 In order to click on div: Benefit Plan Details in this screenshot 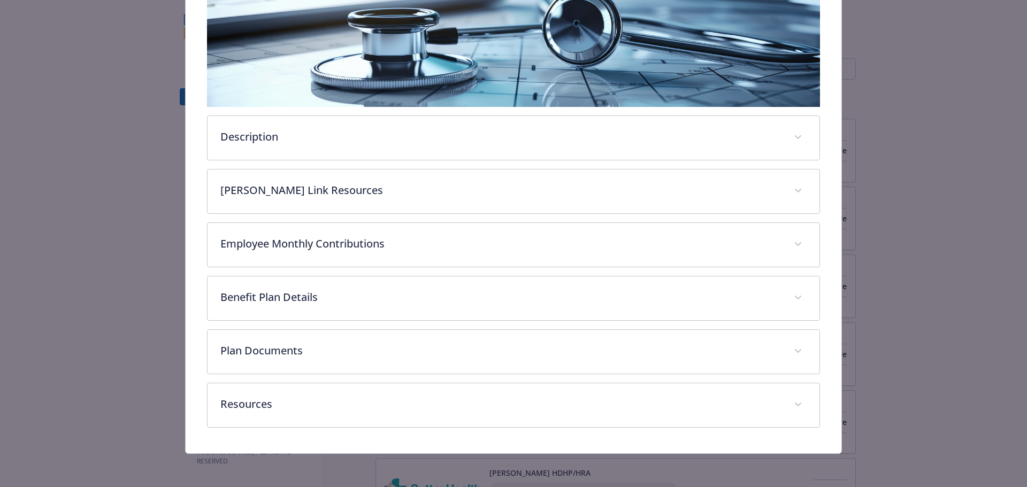, I will do `click(513, 298)`.